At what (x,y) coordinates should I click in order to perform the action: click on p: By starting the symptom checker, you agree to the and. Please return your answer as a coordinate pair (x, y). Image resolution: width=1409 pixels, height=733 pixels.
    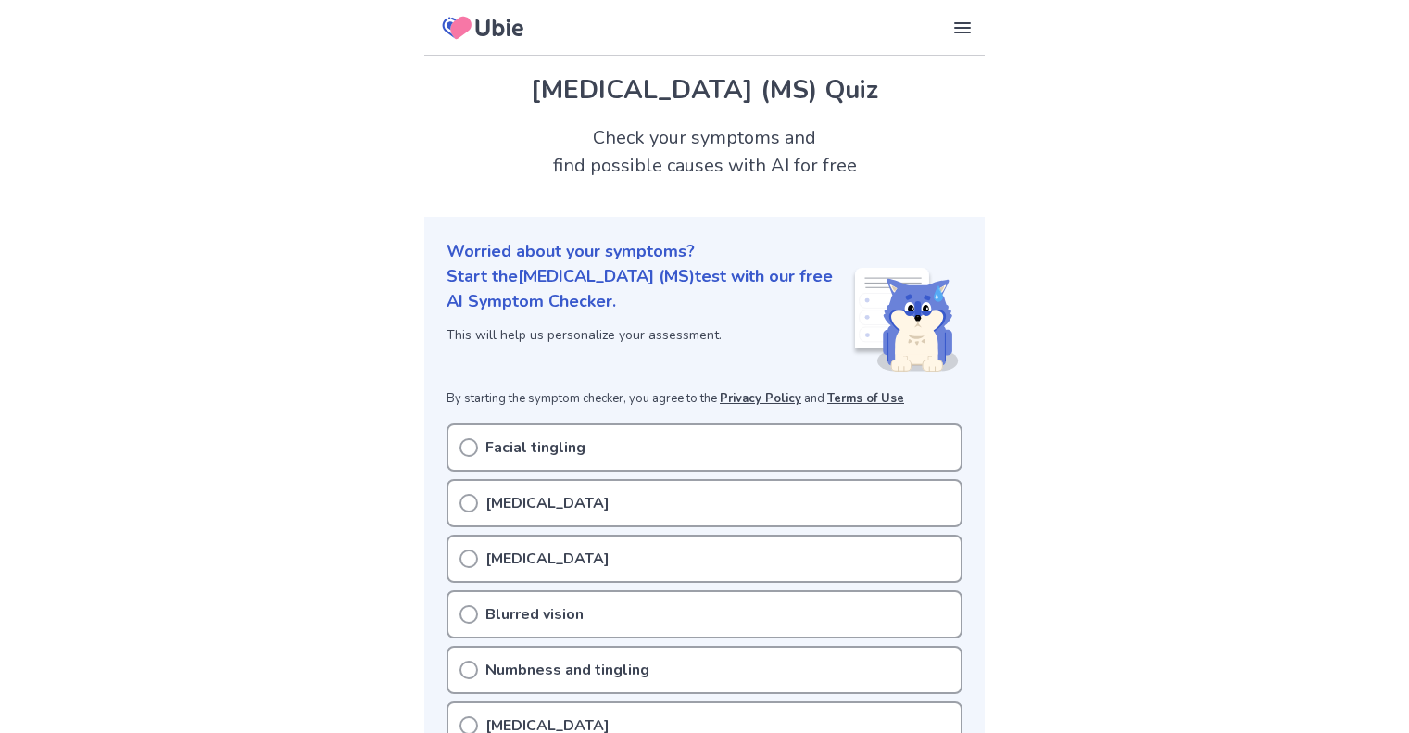
    Looking at the image, I should click on (704, 399).